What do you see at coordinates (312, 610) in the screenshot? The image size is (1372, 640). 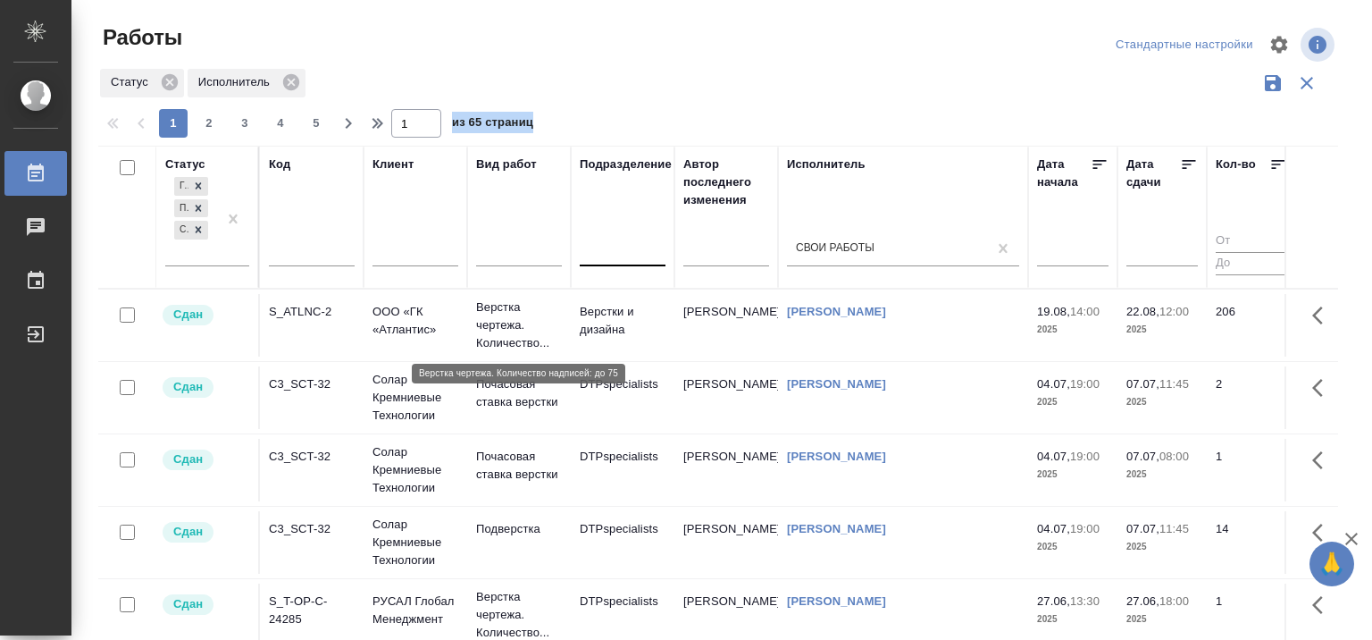 I see `div: S_T-OP-C-24285` at bounding box center [312, 610].